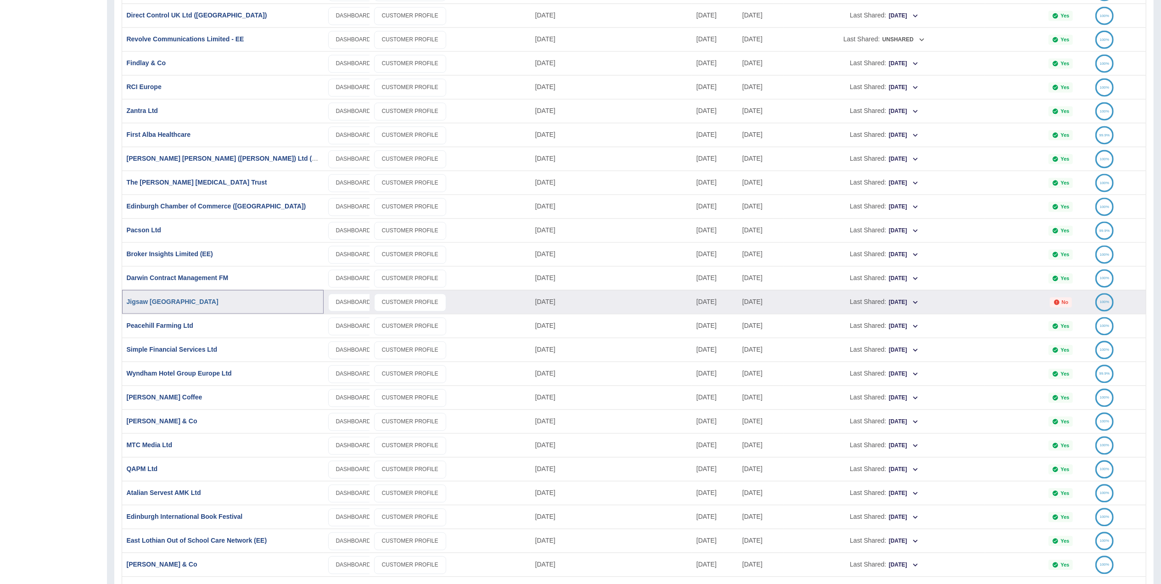  Describe the element at coordinates (611, 254) in the screenshot. I see `div: 07 Oct 2025` at that location.